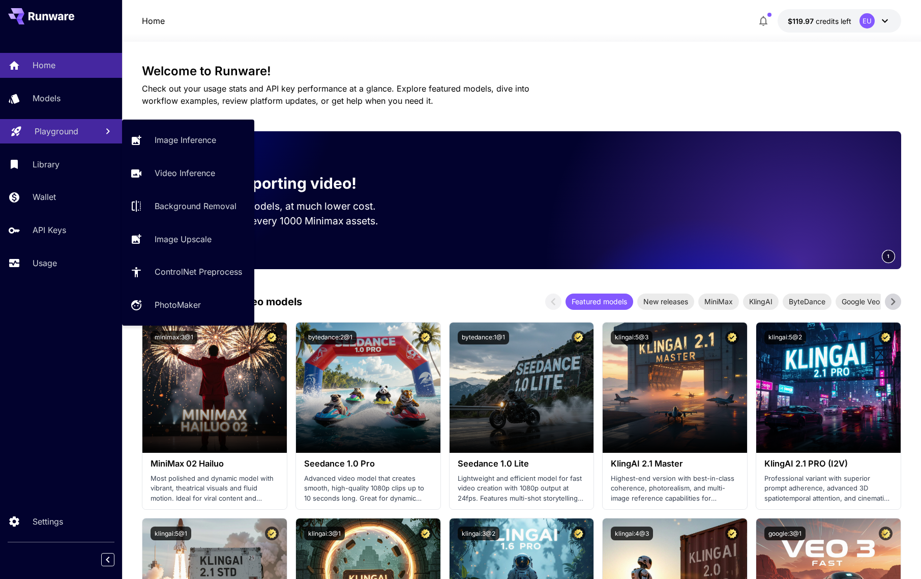 The image size is (921, 579). Describe the element at coordinates (828, 463) in the screenshot. I see `h3: KlingAI 2.1 PRO (I2V)` at that location.